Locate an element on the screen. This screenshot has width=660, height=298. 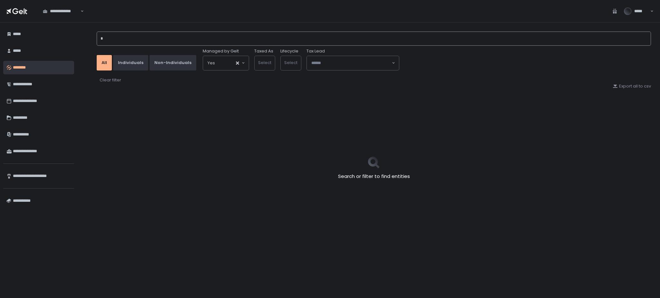
div: Export all to csv is located at coordinates (632, 86).